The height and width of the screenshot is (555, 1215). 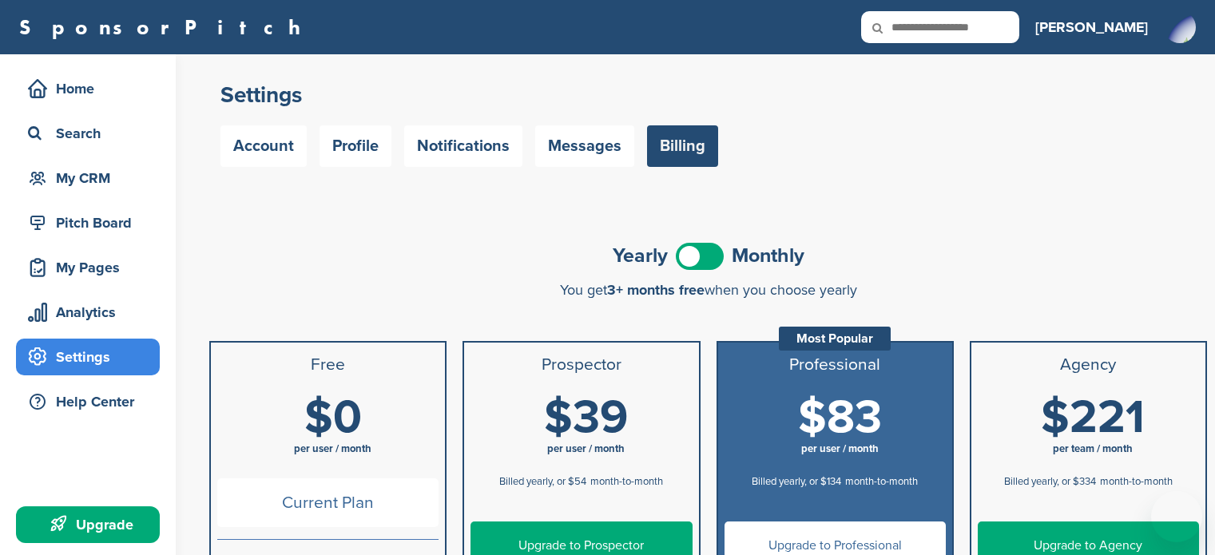 I want to click on a: Help Center, so click(x=88, y=402).